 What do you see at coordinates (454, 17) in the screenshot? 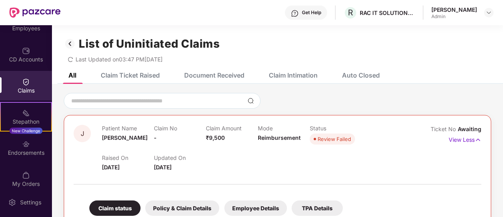
I see `div: Admin` at bounding box center [454, 17].